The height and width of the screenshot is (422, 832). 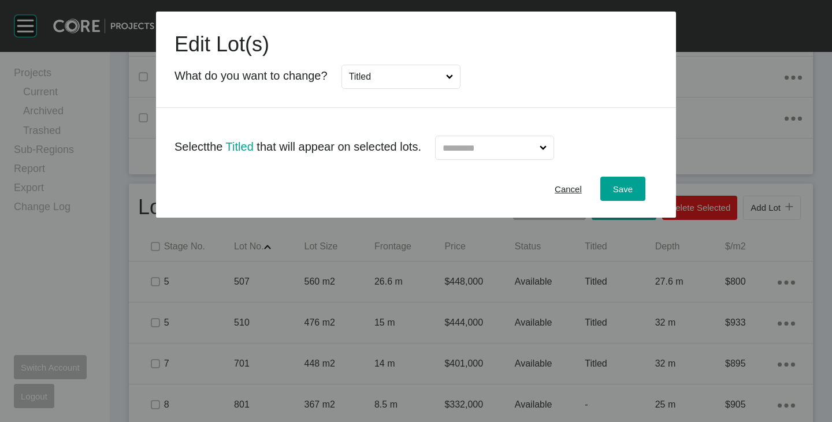 What do you see at coordinates (623, 189) in the screenshot?
I see `span: Save` at bounding box center [623, 189].